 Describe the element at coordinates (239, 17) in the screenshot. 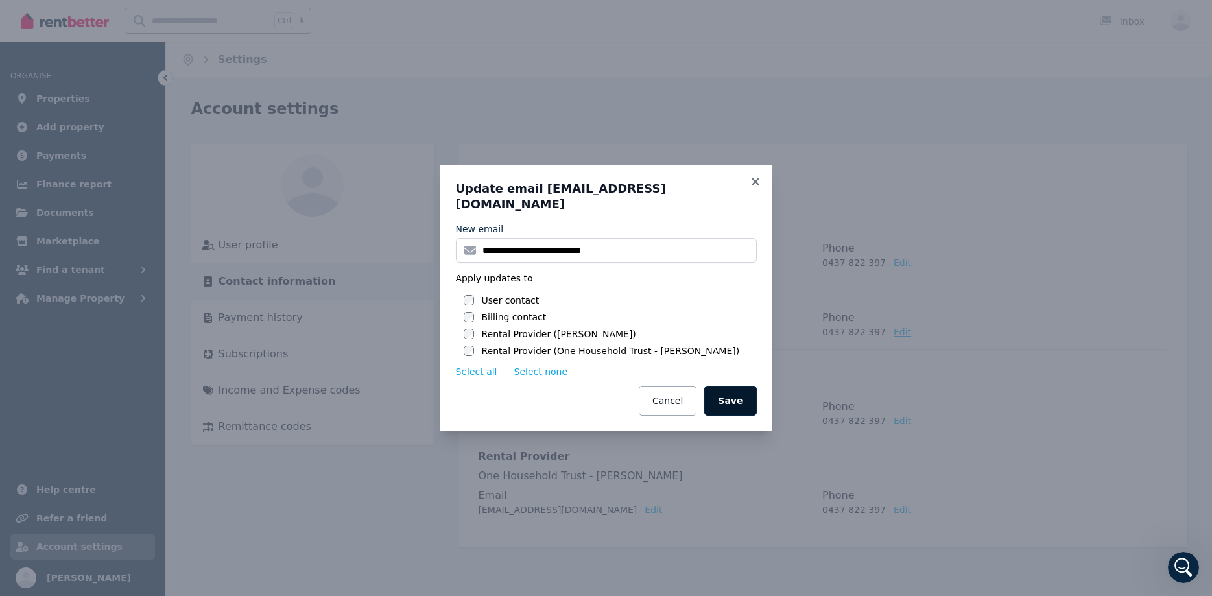

I see `div: Close` at that location.